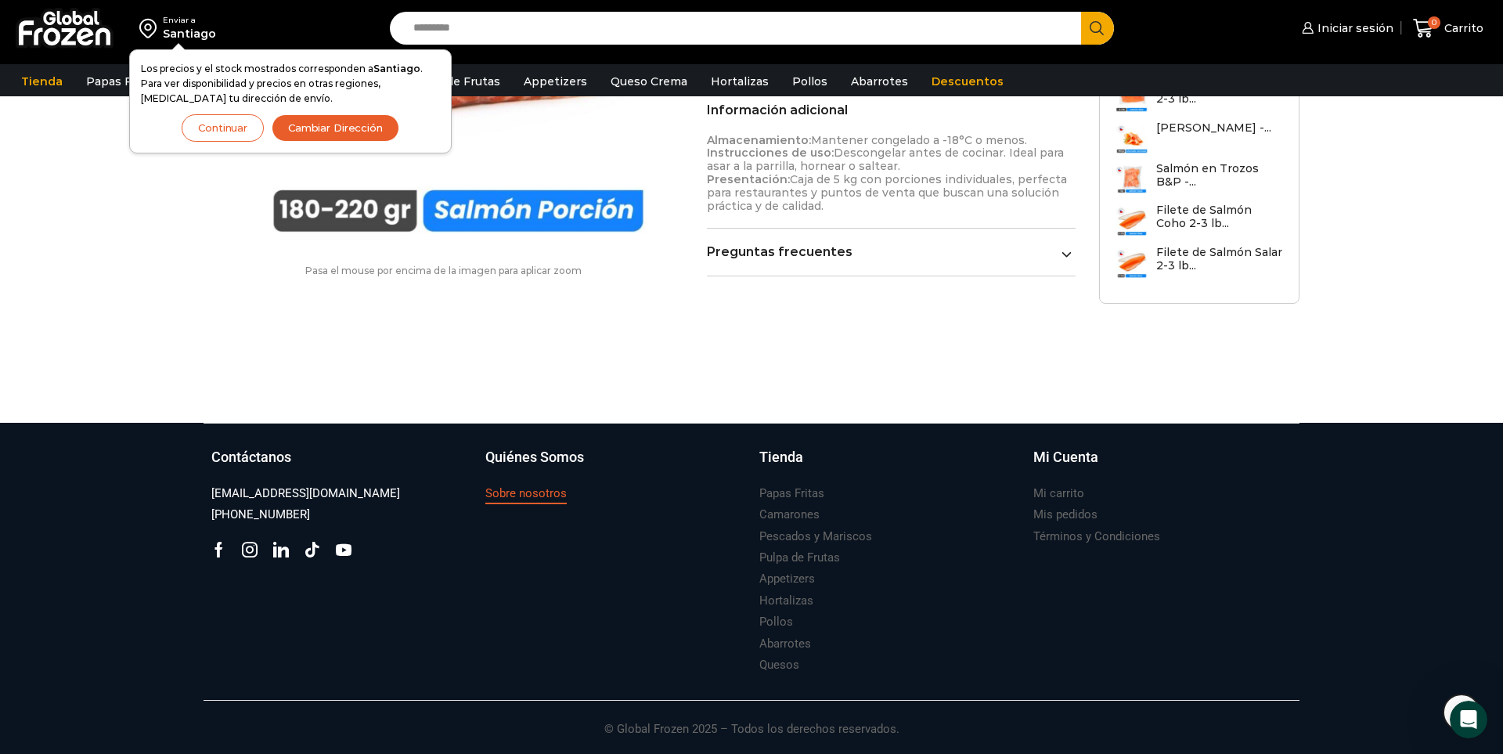 The height and width of the screenshot is (754, 1503). What do you see at coordinates (1065, 514) in the screenshot?
I see `a: Mis pedidos` at bounding box center [1065, 514].